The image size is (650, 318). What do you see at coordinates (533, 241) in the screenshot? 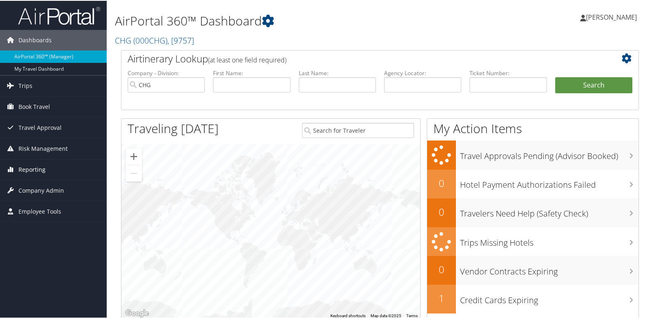
I see `a: Trips Missing Hotels` at bounding box center [533, 241].